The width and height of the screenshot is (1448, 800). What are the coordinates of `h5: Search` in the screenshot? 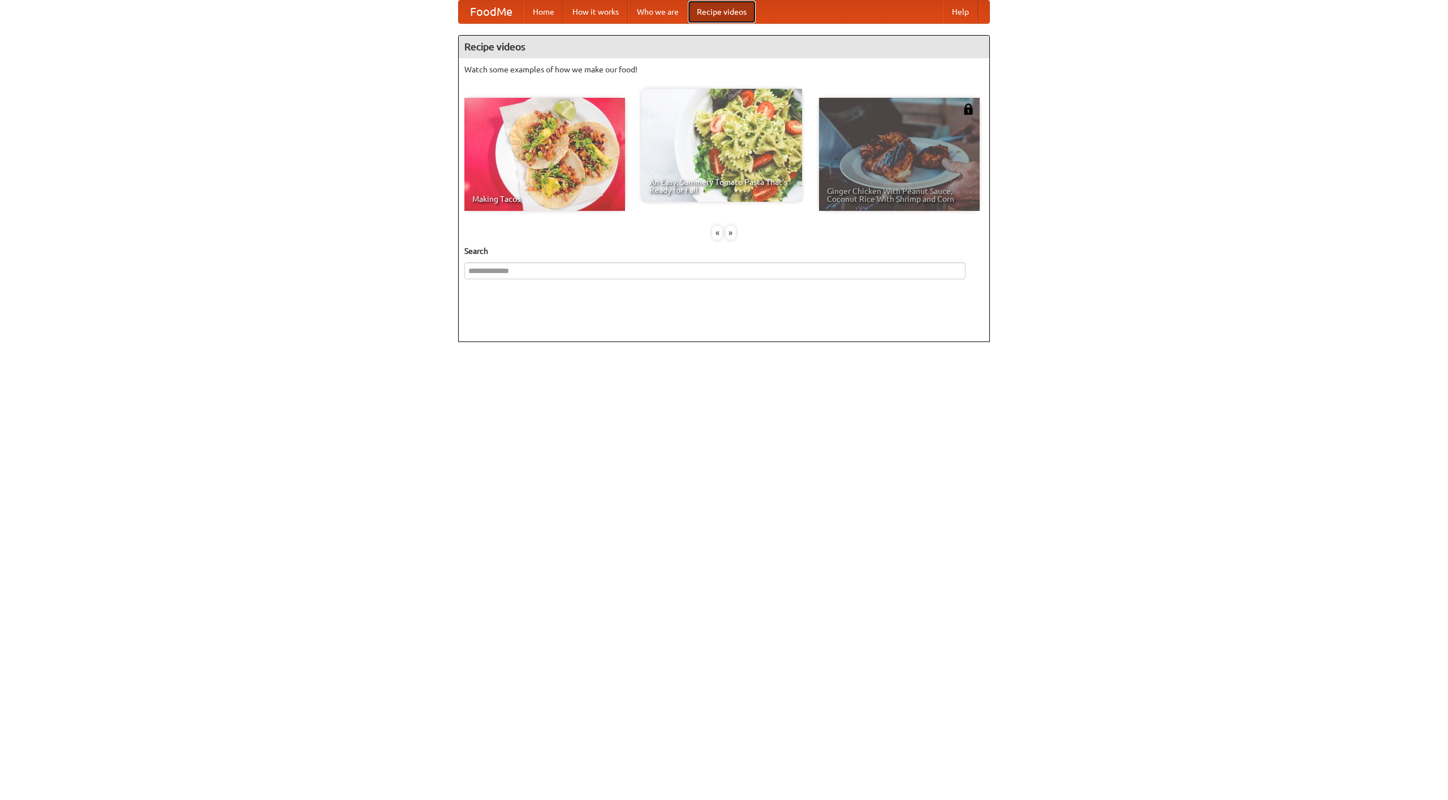 It's located at (724, 251).